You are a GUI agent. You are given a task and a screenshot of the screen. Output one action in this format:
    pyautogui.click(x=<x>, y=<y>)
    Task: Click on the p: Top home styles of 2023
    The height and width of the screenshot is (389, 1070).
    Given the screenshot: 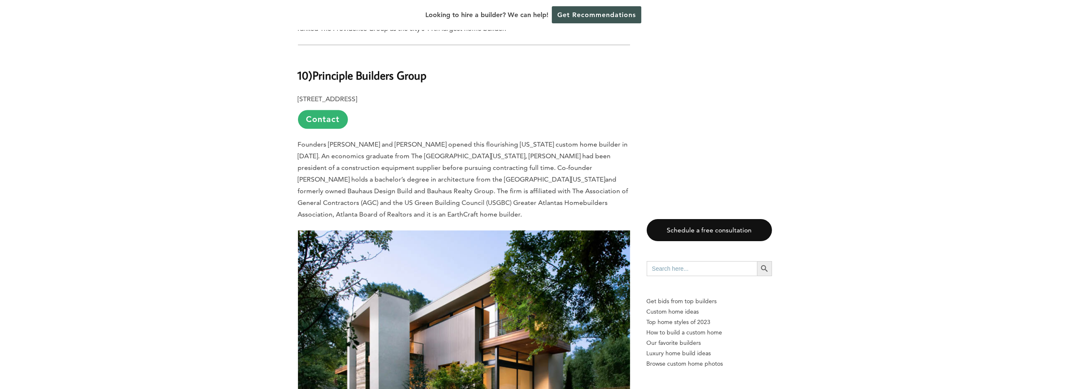 What is the action you would take?
    pyautogui.click(x=709, y=322)
    